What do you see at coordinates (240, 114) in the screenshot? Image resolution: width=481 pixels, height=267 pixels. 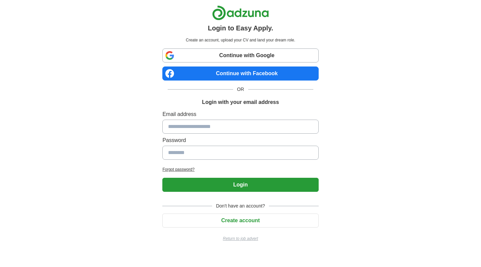 I see `label: Email address` at bounding box center [240, 114].